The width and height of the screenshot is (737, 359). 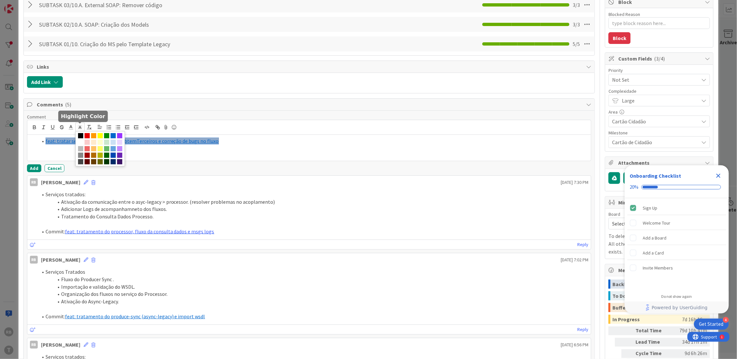 What do you see at coordinates (310, 104) in the screenshot?
I see `span: Comments` at bounding box center [310, 104].